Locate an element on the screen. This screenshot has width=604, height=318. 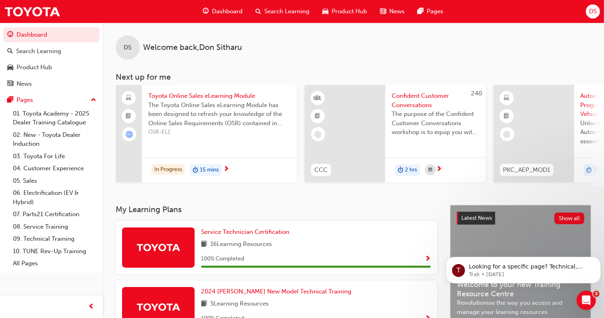
span: News is located at coordinates (397, 11).